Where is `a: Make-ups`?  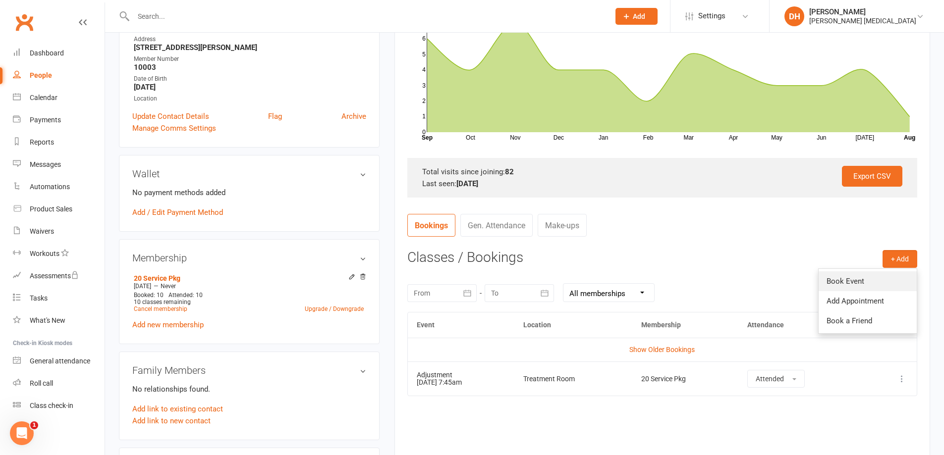
a: Make-ups is located at coordinates (562, 225).